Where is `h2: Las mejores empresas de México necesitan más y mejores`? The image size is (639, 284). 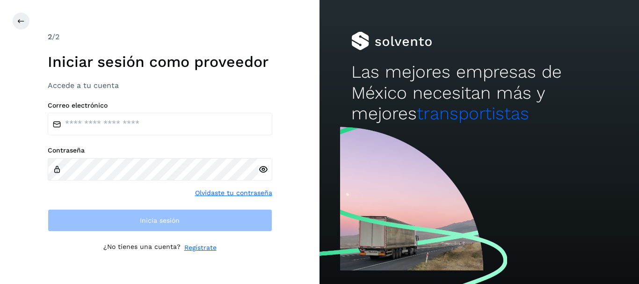
h2: Las mejores empresas de México necesitan más y mejores is located at coordinates (479, 93).